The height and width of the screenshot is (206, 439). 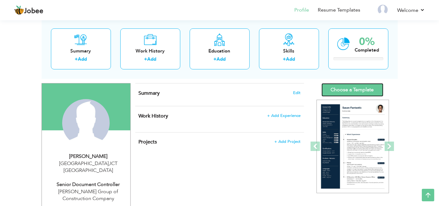 What do you see at coordinates (382, 10) in the screenshot?
I see `img: Profile Img` at bounding box center [382, 10].